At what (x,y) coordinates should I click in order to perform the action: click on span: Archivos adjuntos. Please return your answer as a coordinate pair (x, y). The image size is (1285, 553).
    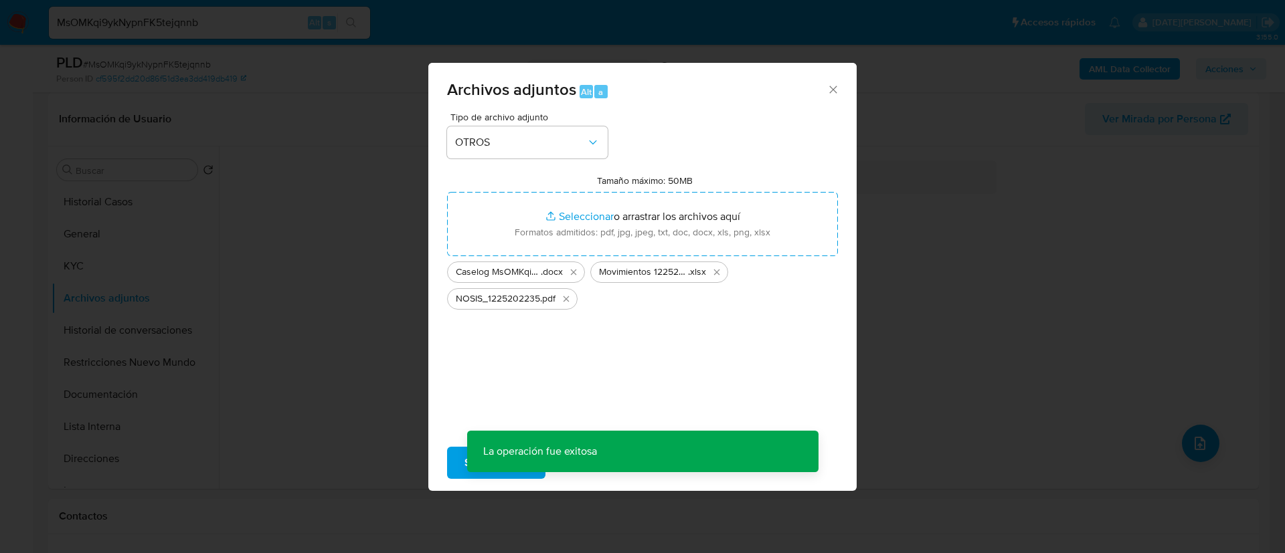
    Looking at the image, I should click on (511, 89).